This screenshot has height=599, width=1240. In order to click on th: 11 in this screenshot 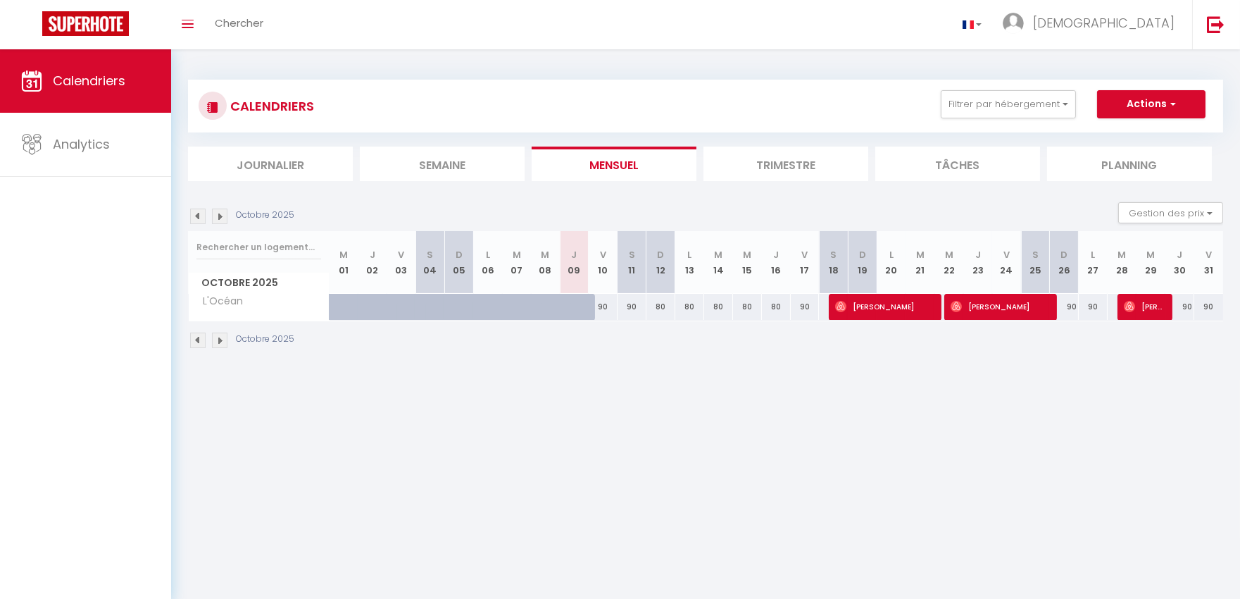, I will do `click(632, 262)`.